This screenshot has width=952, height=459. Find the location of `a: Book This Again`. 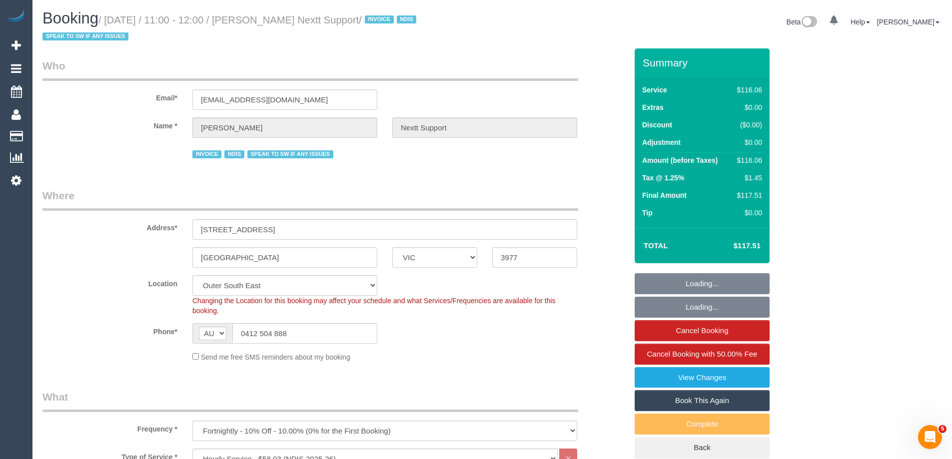

a: Book This Again is located at coordinates (702, 401).